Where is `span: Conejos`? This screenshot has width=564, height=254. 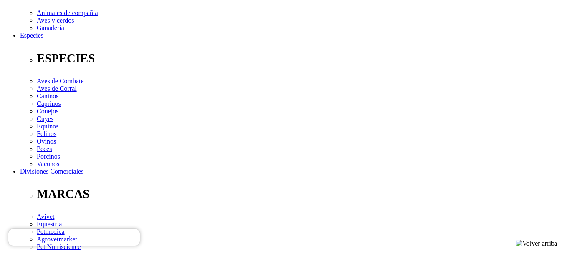
span: Conejos is located at coordinates (48, 111).